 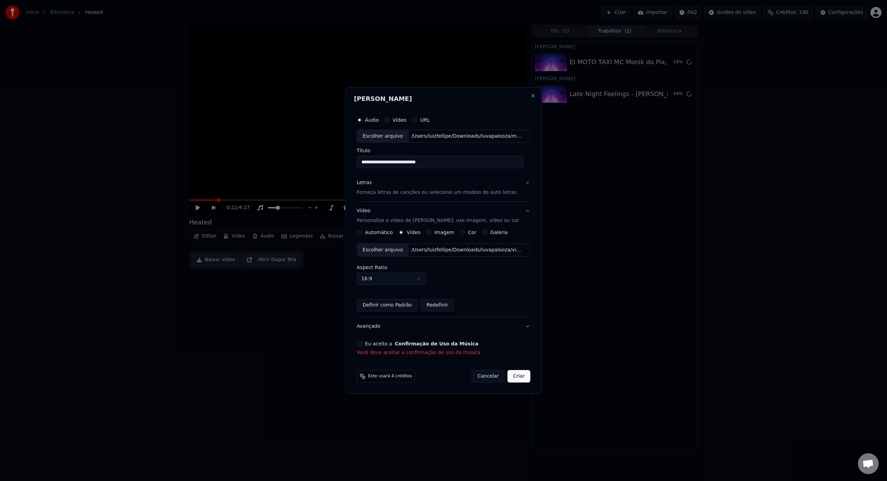 What do you see at coordinates (379, 232) in the screenshot?
I see `label: Automático` at bounding box center [379, 232].